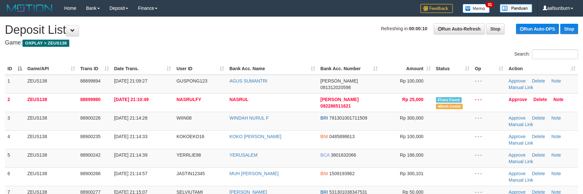 This screenshot has height=194, width=583. What do you see at coordinates (95, 69) in the screenshot?
I see `th: Trans ID: activate to sort column ascending` at bounding box center [95, 69].